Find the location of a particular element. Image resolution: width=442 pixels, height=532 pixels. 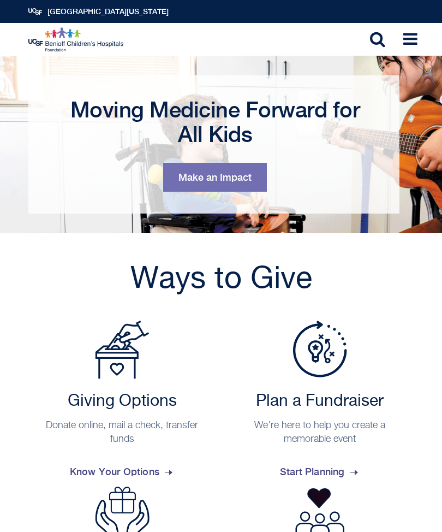

p: We're here to help you create a memorable event is located at coordinates (320, 433).